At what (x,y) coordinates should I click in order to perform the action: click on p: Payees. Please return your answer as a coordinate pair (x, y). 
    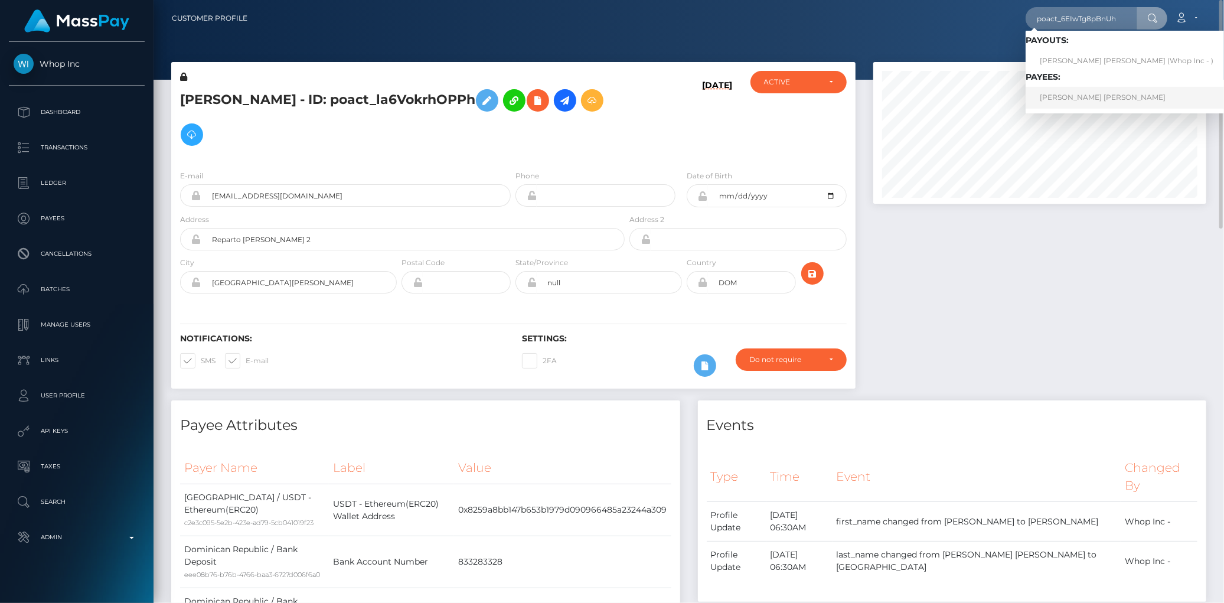
    Looking at the image, I should click on (77, 218).